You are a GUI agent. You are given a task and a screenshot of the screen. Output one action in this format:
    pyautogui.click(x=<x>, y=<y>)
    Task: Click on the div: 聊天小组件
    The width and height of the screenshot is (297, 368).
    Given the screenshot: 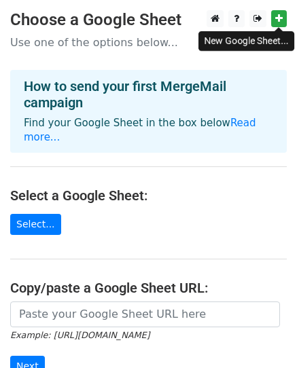 What is the action you would take?
    pyautogui.click(x=263, y=335)
    